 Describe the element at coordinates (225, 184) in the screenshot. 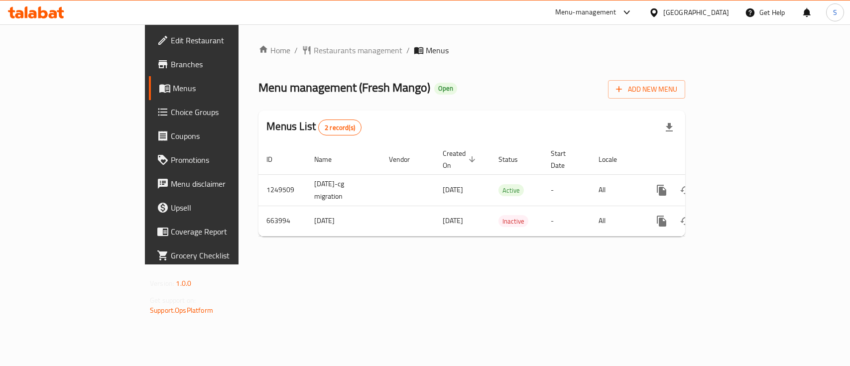

I see `span: Menu disclaimer` at that location.